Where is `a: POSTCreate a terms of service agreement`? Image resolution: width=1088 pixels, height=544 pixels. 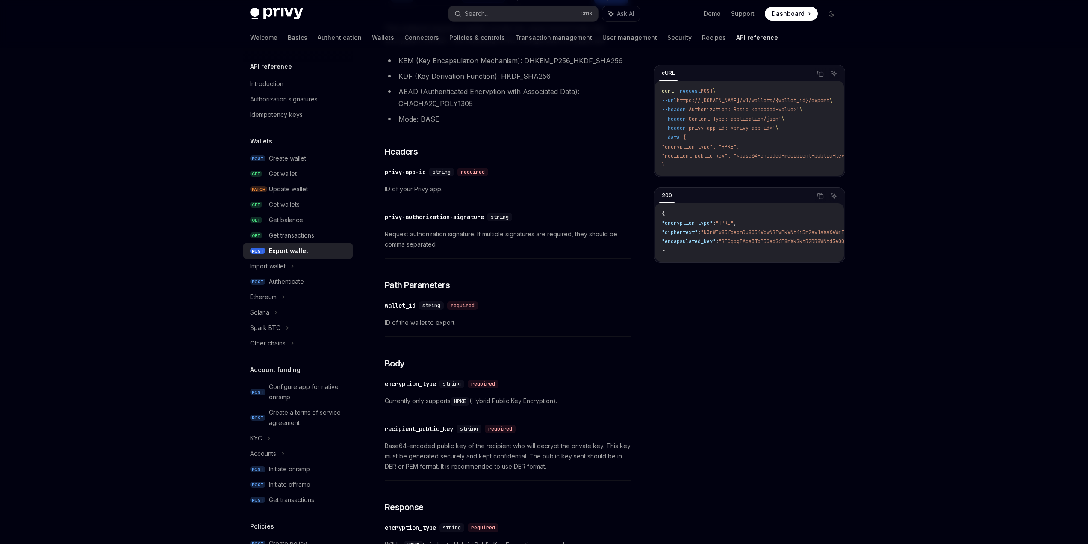
a: POSTCreate a terms of service agreement is located at coordinates (298, 417).